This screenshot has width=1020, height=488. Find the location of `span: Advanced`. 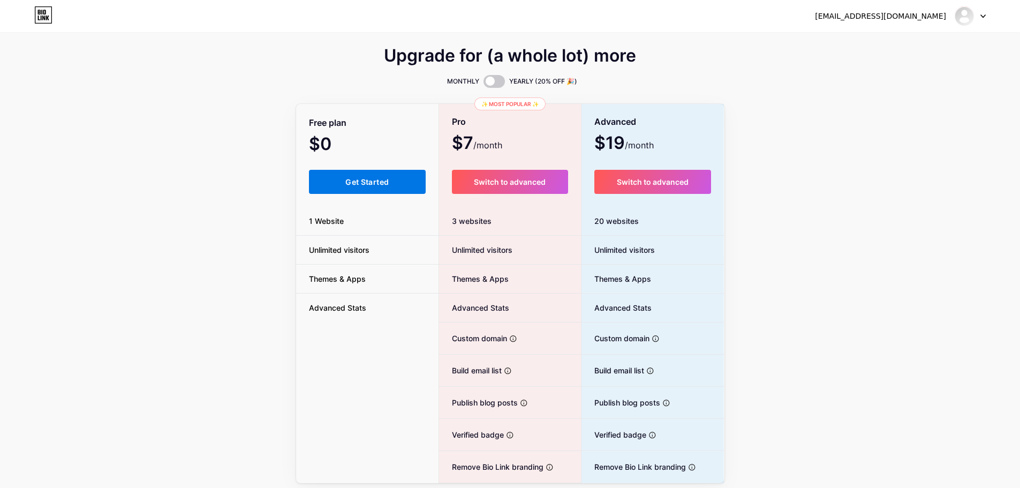

span: Advanced is located at coordinates (615, 122).